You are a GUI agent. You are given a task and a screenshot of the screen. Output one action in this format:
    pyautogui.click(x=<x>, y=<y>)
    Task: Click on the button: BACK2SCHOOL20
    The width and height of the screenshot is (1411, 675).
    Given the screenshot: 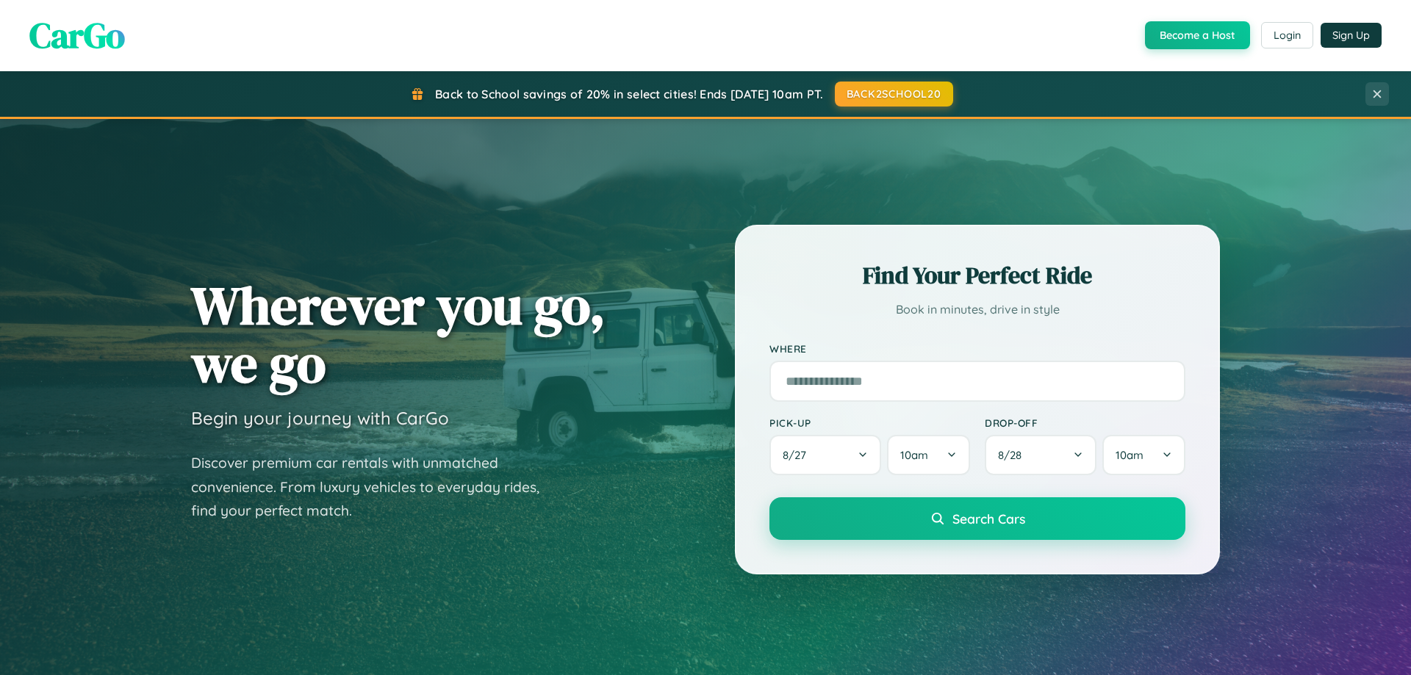 What is the action you would take?
    pyautogui.click(x=893, y=94)
    